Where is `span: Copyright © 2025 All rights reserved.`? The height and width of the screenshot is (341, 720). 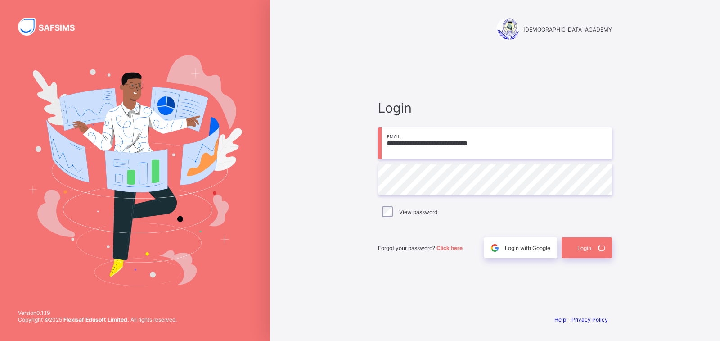
span: Copyright © 2025 All rights reserved. is located at coordinates (97, 319).